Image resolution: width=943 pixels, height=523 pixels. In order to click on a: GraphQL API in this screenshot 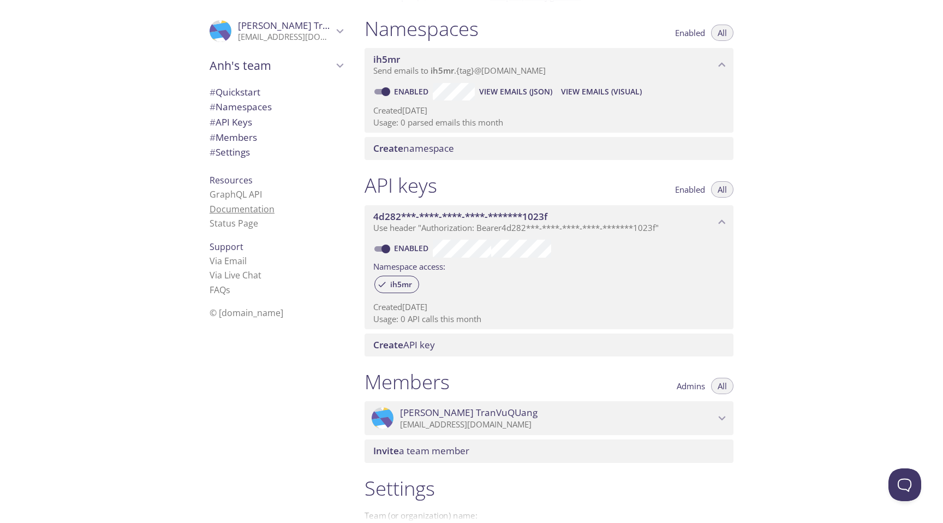, I will do `click(236, 194)`.